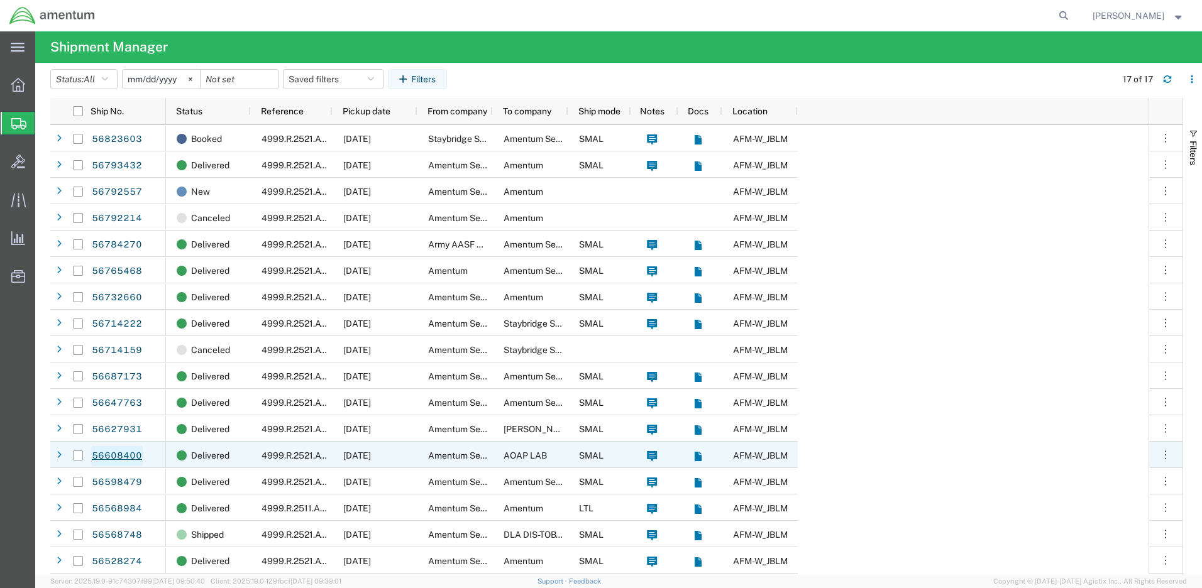  What do you see at coordinates (117, 298) in the screenshot?
I see `a: 56732660` at bounding box center [117, 298].